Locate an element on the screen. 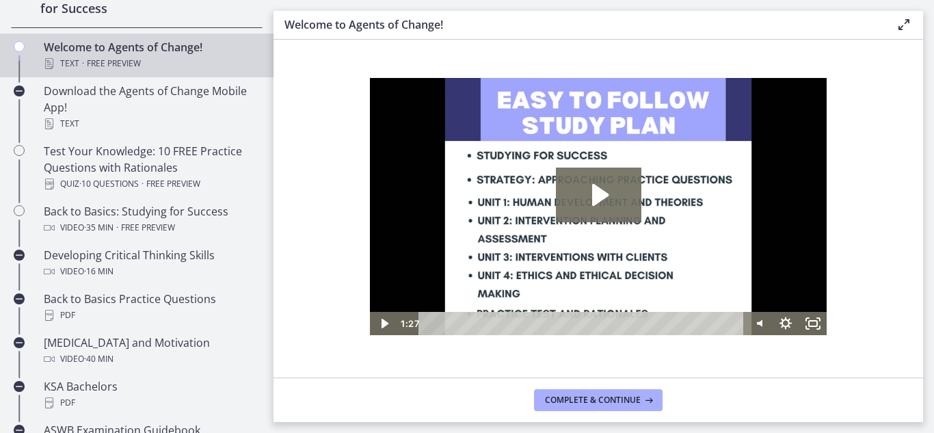 The height and width of the screenshot is (433, 934). button: Show settings menu is located at coordinates (416, 245).